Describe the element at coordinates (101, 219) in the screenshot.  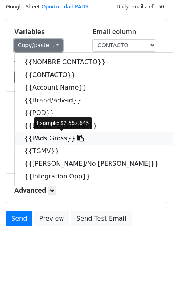
I see `a: Send Test Email` at that location.